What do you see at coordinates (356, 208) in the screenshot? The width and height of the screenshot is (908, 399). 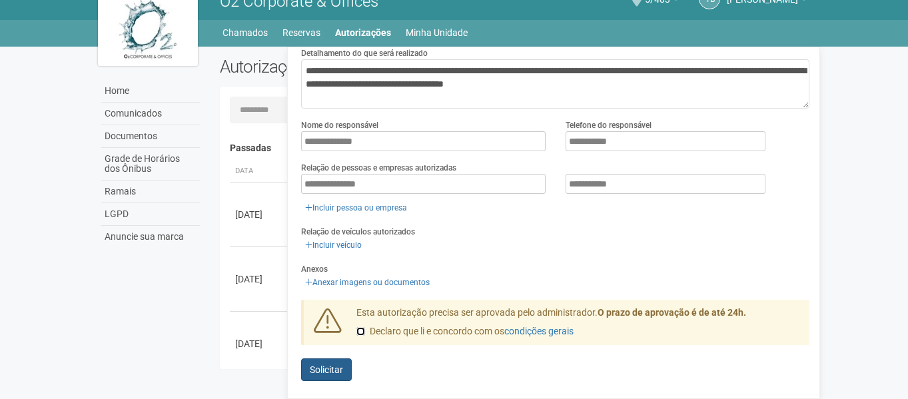 I see `a: Incluir pessoa ou empresa` at bounding box center [356, 208].